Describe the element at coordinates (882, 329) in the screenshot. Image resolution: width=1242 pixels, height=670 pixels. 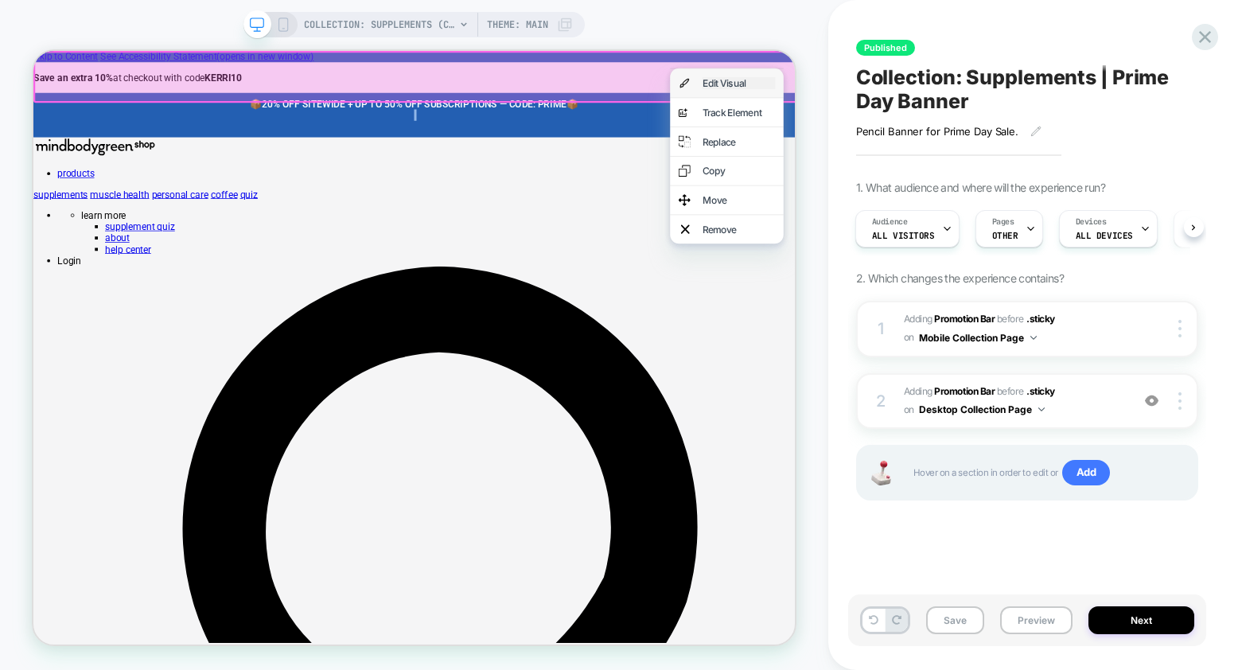
I see `div: 1` at that location.